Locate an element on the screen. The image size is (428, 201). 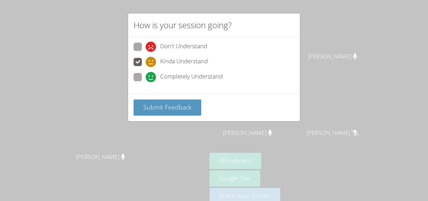
span: Don't Understand is located at coordinates (184, 47).